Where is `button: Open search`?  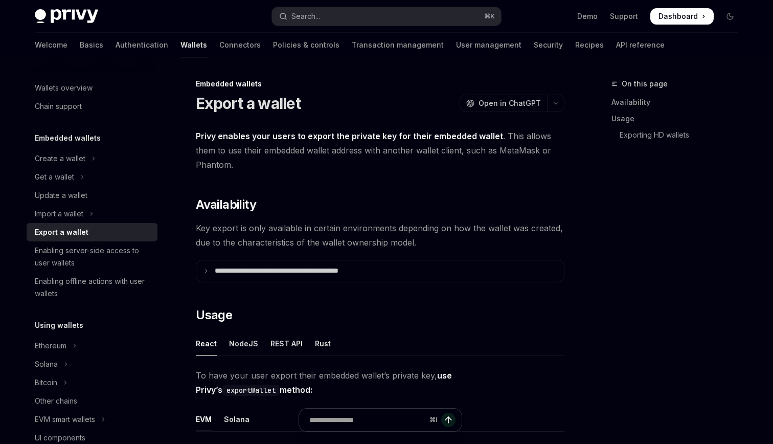 button: Open search is located at coordinates (386, 16).